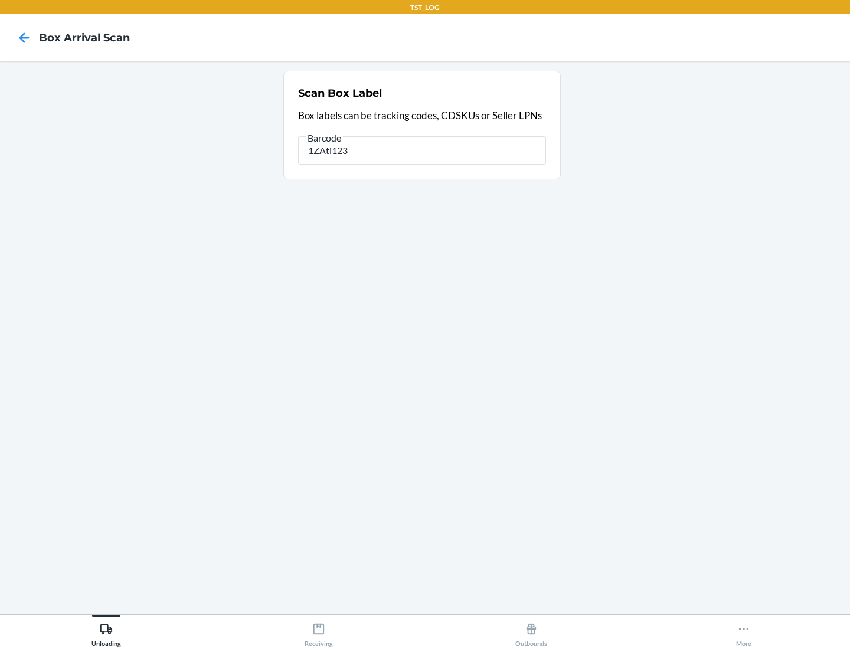 This screenshot has height=649, width=850. I want to click on div: Receiving, so click(319, 633).